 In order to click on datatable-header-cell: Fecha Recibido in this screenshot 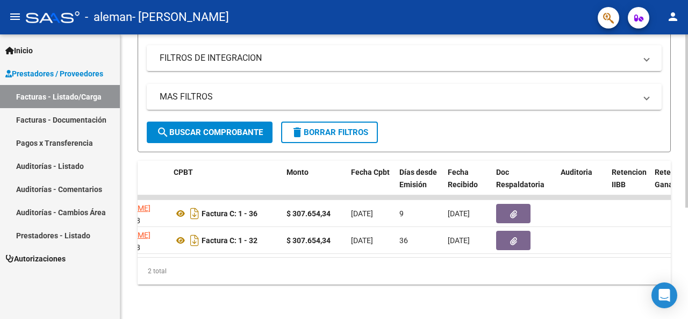, I will do `click(467, 184)`.